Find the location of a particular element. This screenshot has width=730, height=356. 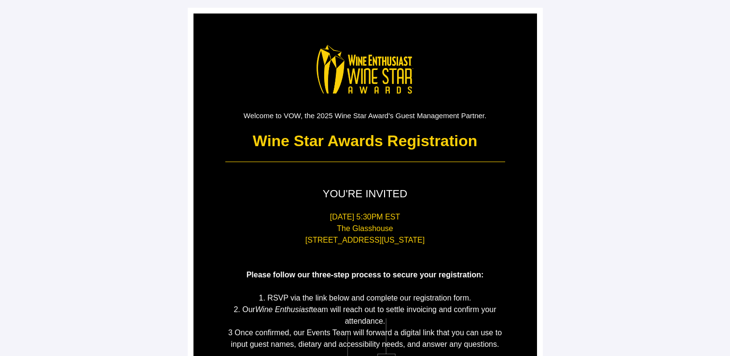

p: YOU'RE INVITED is located at coordinates (365, 194).